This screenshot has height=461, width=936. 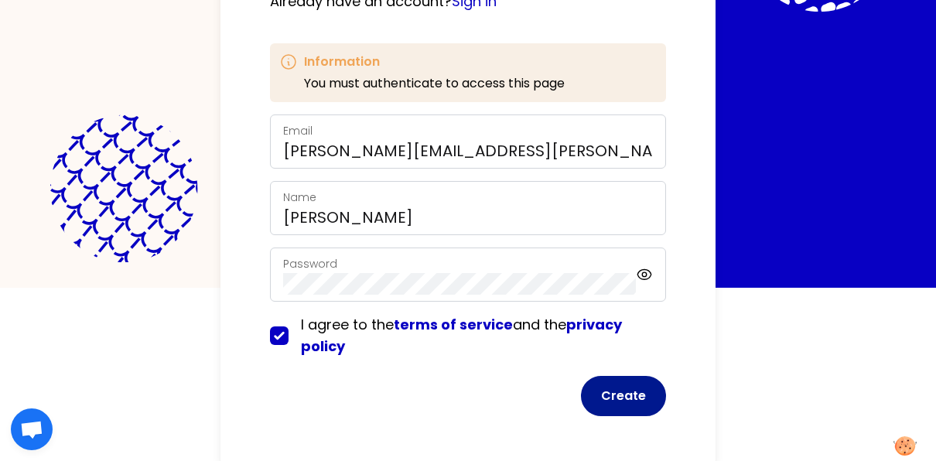 I want to click on label: Email, so click(x=298, y=131).